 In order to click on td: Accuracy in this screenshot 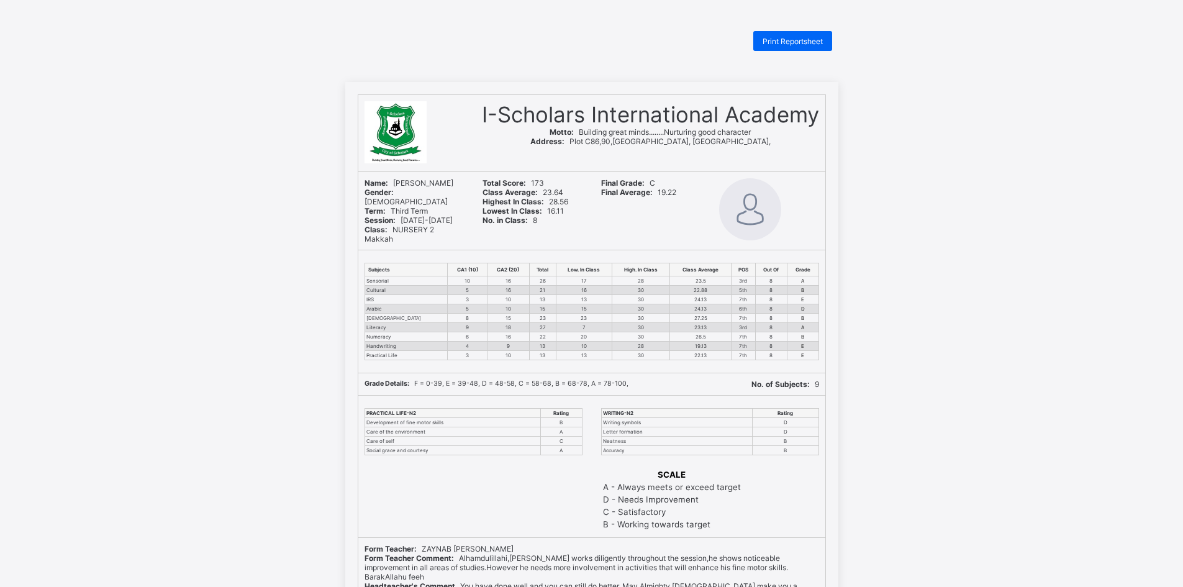, I will do `click(677, 450)`.